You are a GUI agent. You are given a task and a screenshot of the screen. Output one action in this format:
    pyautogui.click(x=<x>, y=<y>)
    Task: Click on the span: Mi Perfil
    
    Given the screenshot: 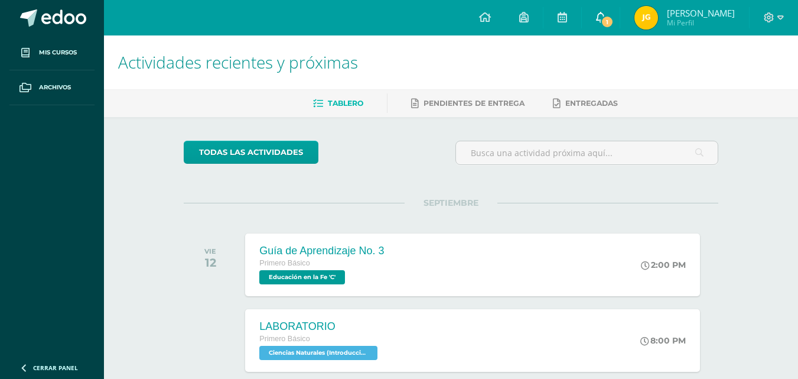 What is the action you would take?
    pyautogui.click(x=701, y=22)
    